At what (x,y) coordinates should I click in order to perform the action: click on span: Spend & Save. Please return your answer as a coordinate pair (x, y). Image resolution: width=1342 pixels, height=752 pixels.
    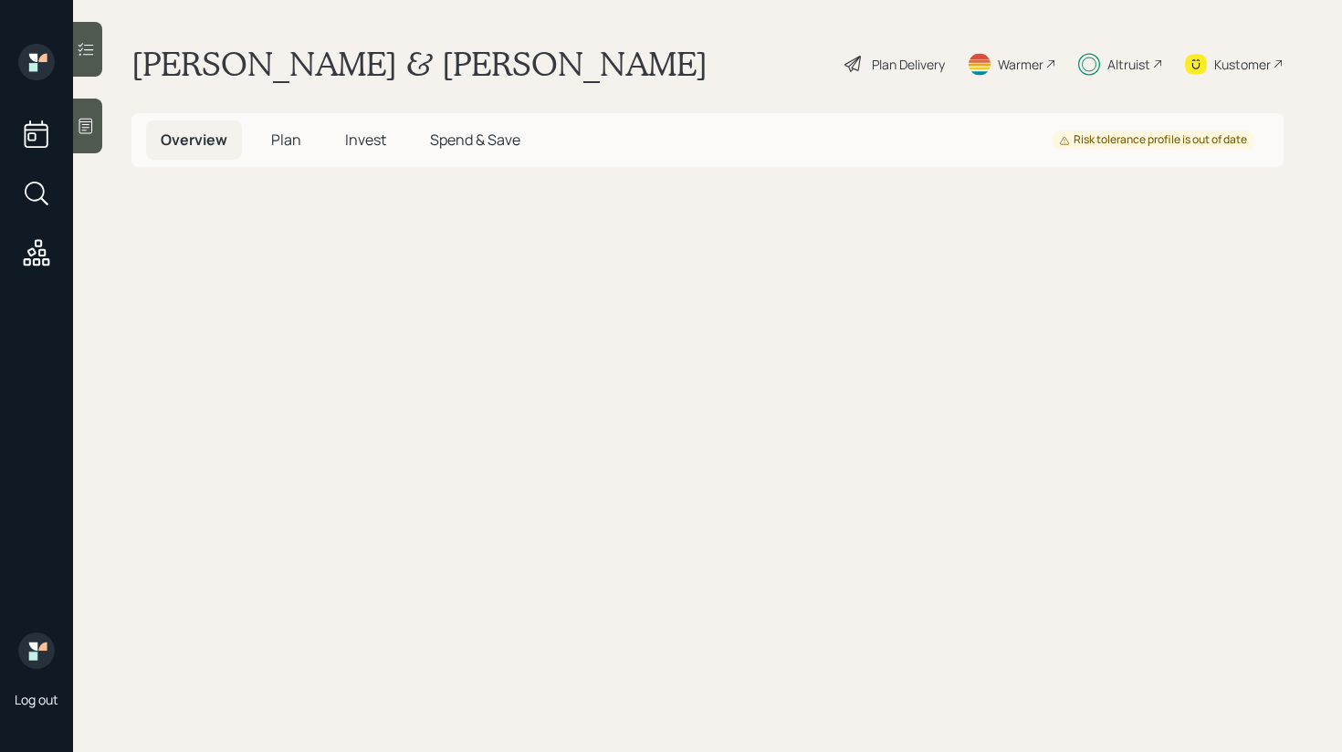
    Looking at the image, I should click on (475, 140).